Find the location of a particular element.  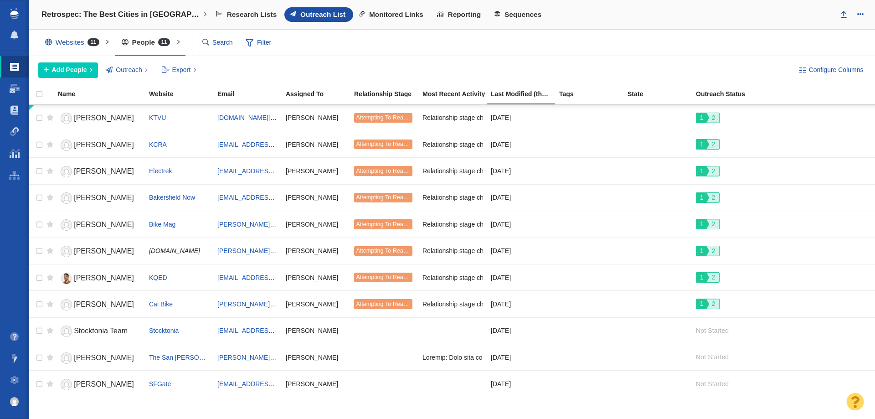

a: KCRA is located at coordinates (158, 144).